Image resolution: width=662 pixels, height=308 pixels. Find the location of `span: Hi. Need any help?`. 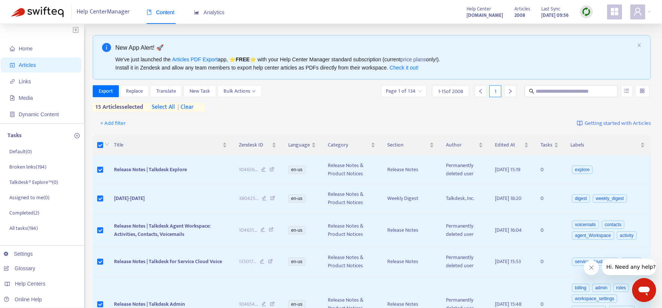

span: Hi. Need any help? is located at coordinates (29, 8).